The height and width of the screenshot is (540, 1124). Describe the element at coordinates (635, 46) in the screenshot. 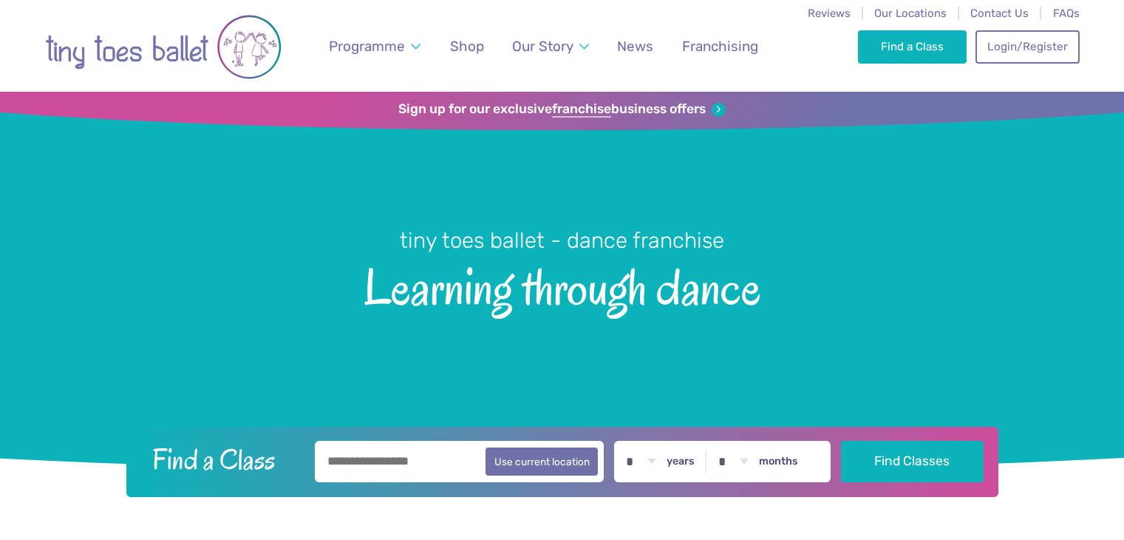

I see `span: News` at that location.